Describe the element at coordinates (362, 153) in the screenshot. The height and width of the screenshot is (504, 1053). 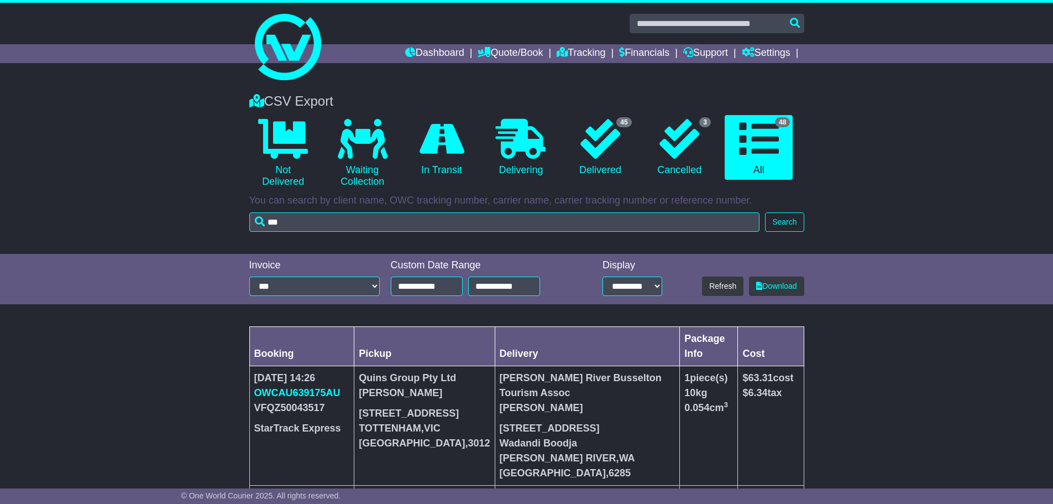
I see `a: Waiting Collection` at that location.